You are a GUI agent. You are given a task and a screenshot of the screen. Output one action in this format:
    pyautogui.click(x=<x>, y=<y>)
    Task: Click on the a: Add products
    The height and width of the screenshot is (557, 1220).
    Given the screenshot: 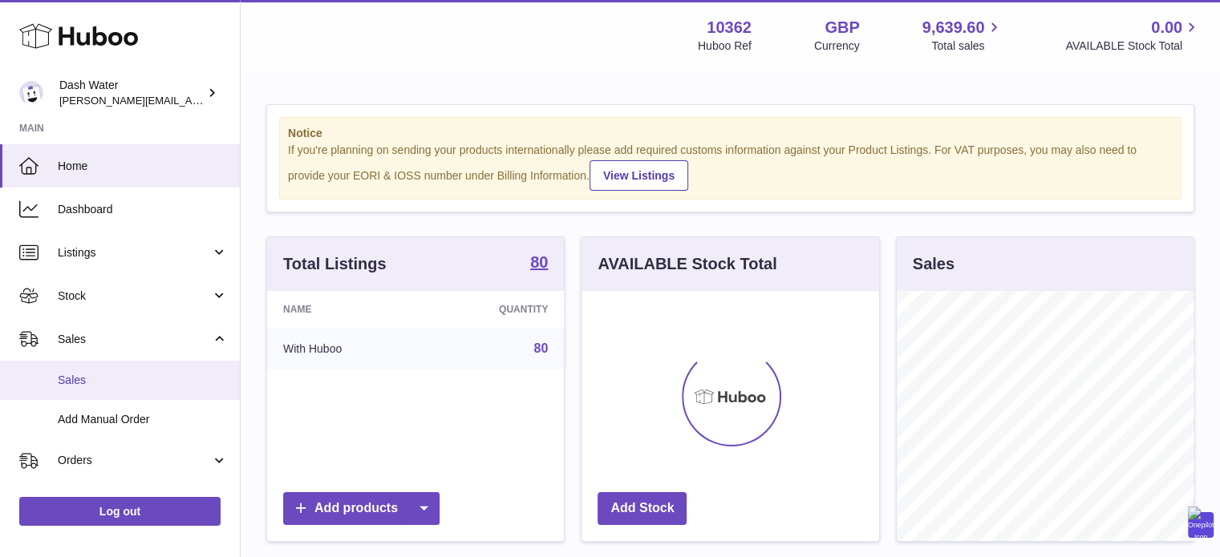 What is the action you would take?
    pyautogui.click(x=361, y=508)
    